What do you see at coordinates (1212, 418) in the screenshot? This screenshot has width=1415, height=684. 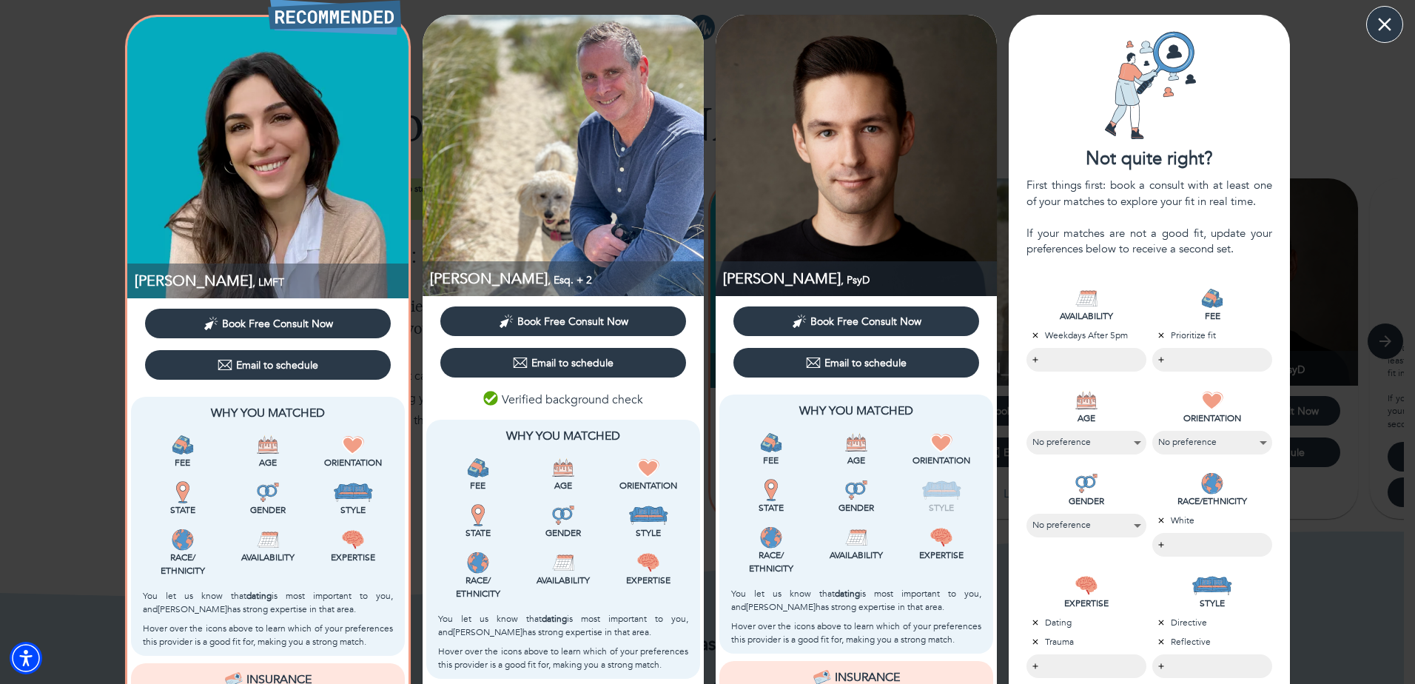 I see `p: ORIENTATION` at bounding box center [1212, 418].